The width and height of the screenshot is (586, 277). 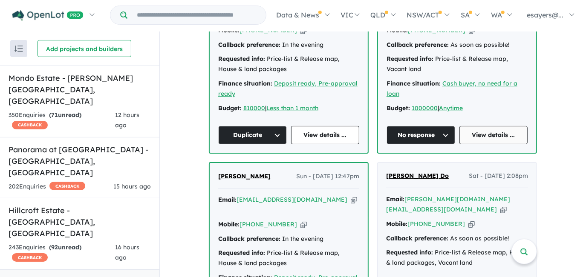 I want to click on span: esayers@..., so click(x=545, y=15).